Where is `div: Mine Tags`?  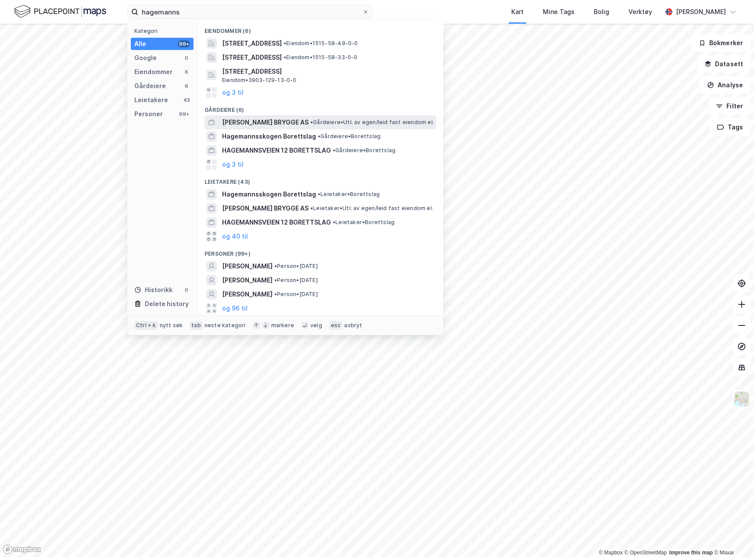
div: Mine Tags is located at coordinates (559, 12).